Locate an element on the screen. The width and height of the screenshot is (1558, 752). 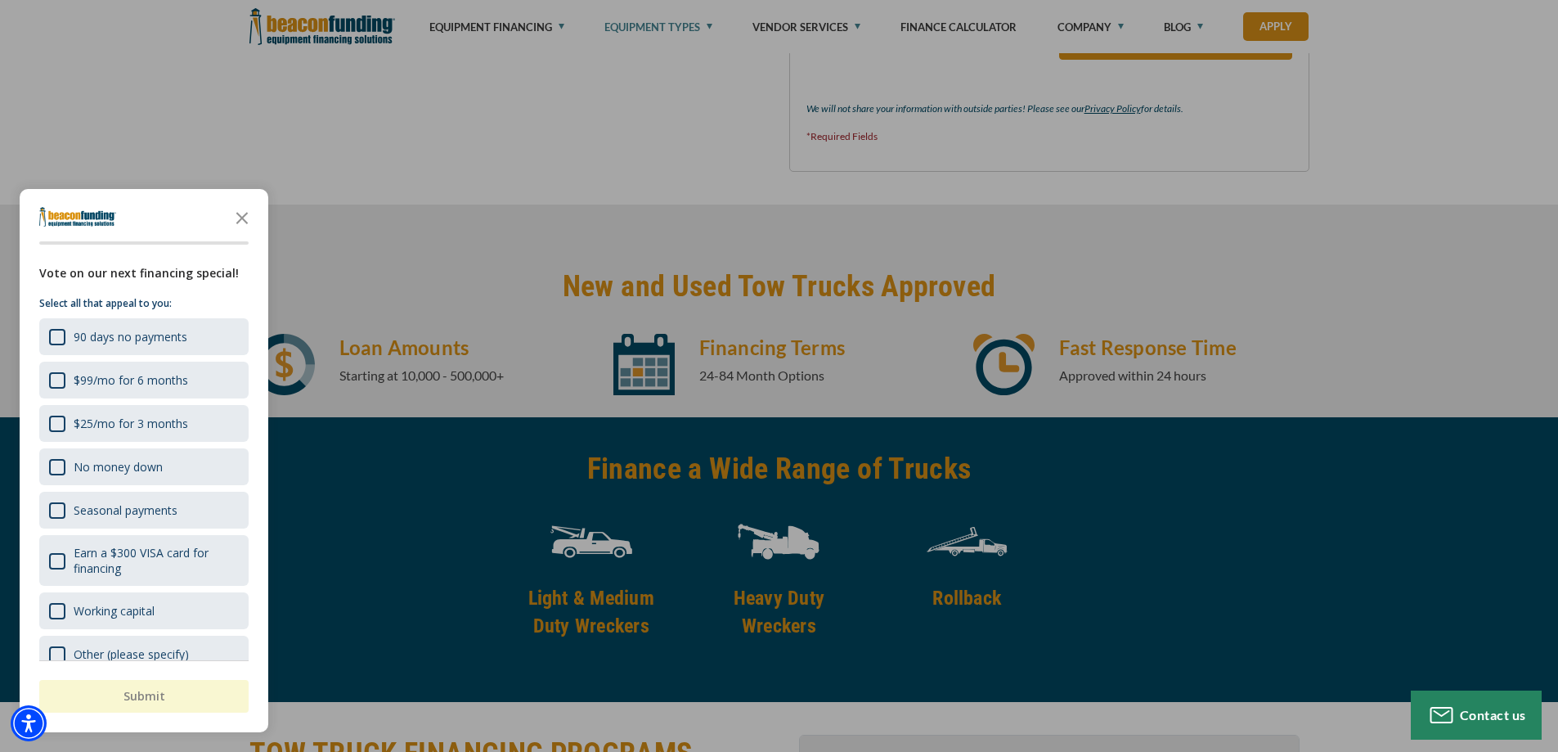
button: Submit is located at coordinates (144, 696).